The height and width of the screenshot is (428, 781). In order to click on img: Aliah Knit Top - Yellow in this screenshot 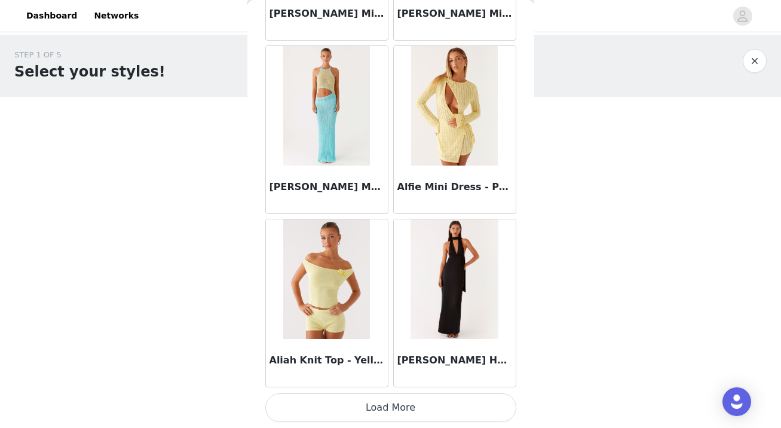, I will do `click(326, 279)`.